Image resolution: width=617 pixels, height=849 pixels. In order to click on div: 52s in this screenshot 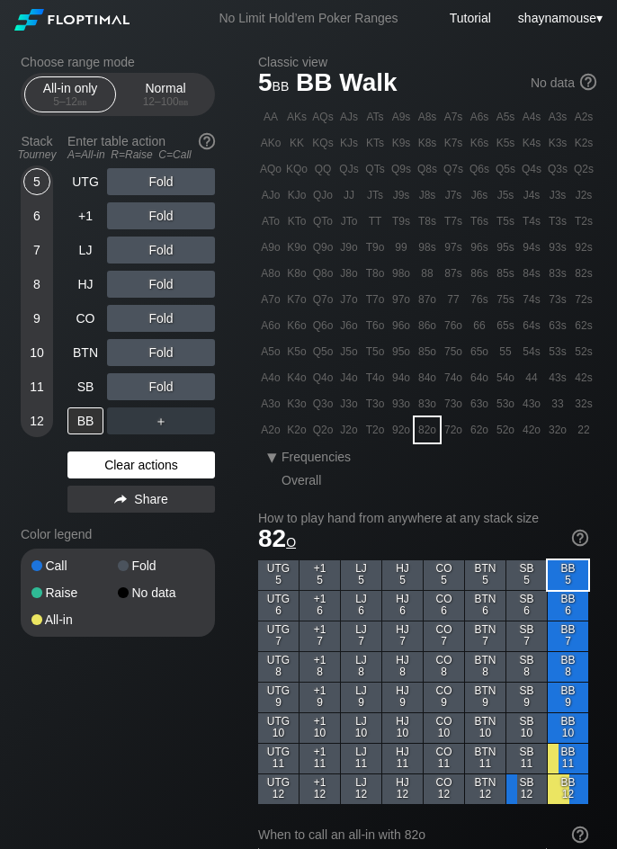, I will do `click(584, 352)`.